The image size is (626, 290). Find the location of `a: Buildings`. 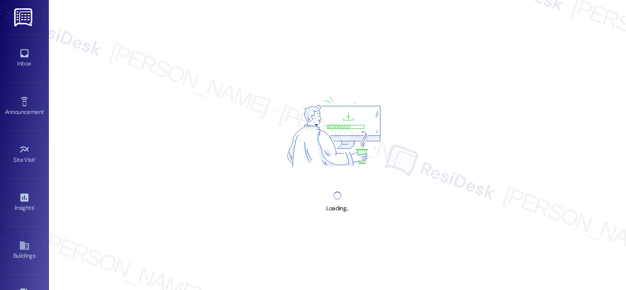

a: Buildings is located at coordinates (24, 251).